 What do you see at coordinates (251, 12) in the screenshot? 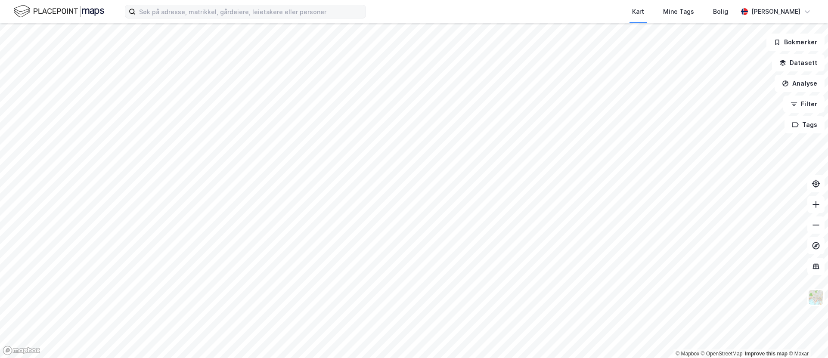
I see `input: Søk på adresse, matrikkel, gårdeiere, leietakere eller personer` at bounding box center [251, 12].